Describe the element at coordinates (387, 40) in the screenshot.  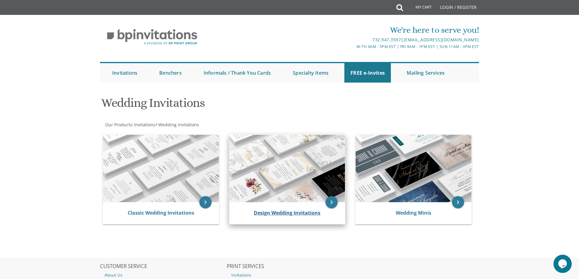
I see `a: 732.947.3597` at that location.